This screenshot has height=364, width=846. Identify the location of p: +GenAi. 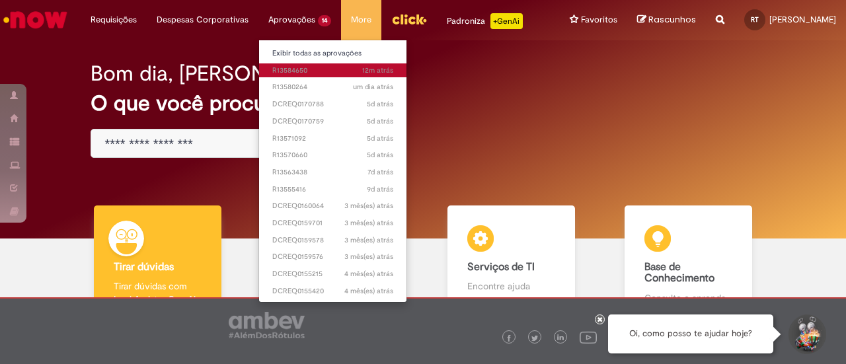
(506, 21).